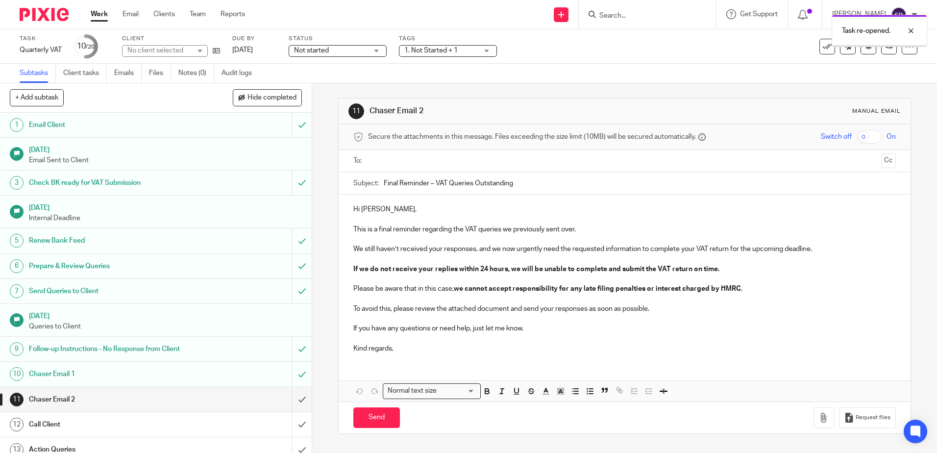 The height and width of the screenshot is (453, 937). Describe the element at coordinates (376, 418) in the screenshot. I see `input: Send` at that location.